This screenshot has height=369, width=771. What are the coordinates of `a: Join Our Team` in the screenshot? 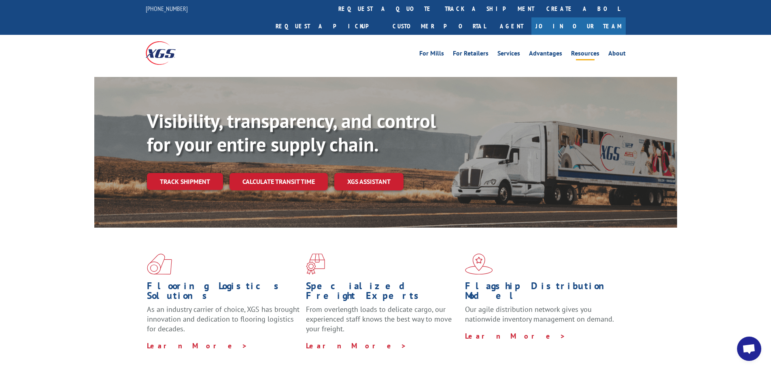 It's located at (579, 26).